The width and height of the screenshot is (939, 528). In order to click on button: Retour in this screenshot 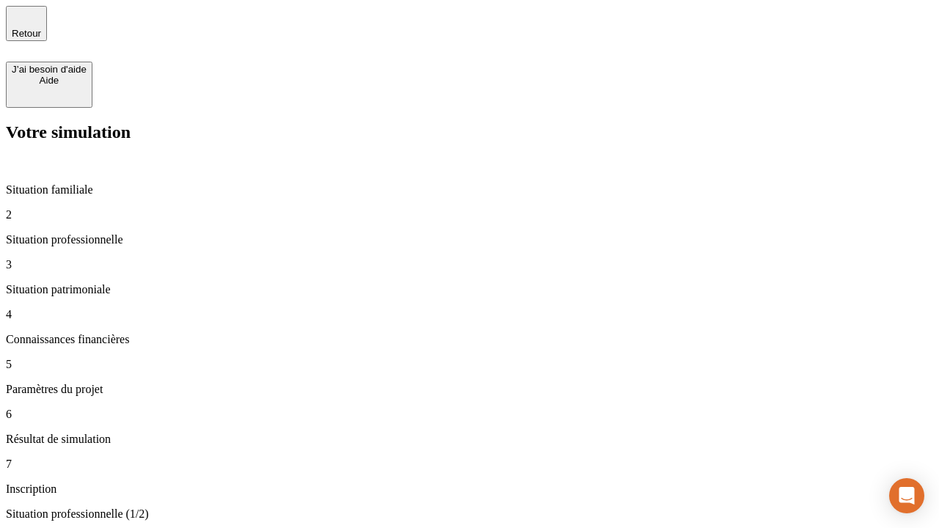, I will do `click(26, 23)`.